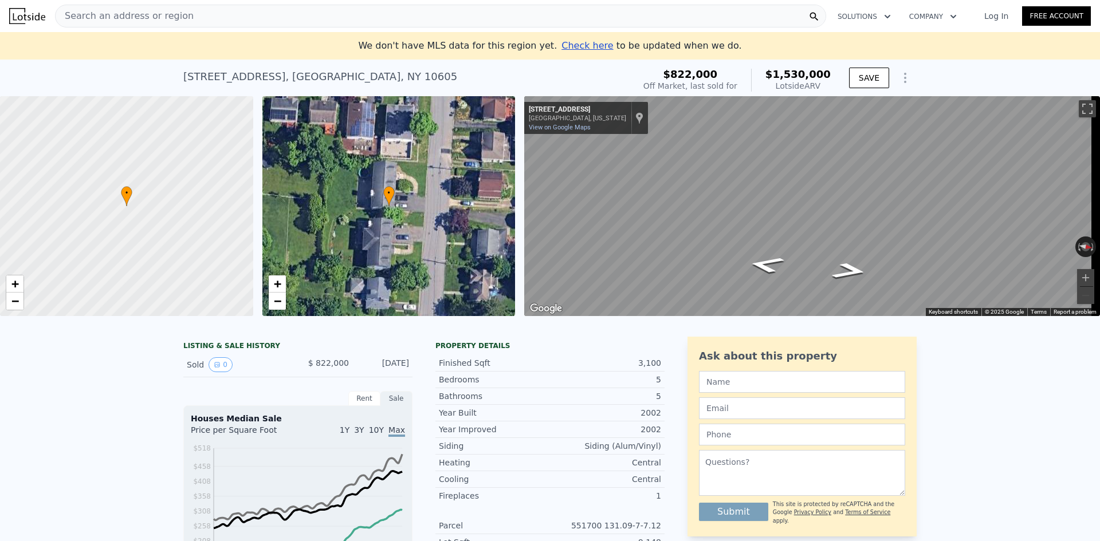 The width and height of the screenshot is (1100, 541). I want to click on a: Free Account, so click(1057, 16).